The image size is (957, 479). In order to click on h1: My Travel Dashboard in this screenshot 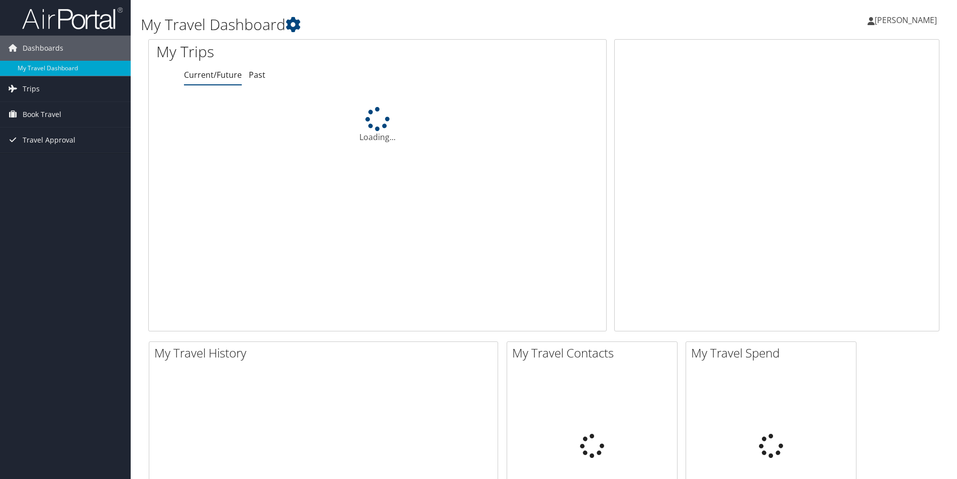, I will do `click(409, 25)`.